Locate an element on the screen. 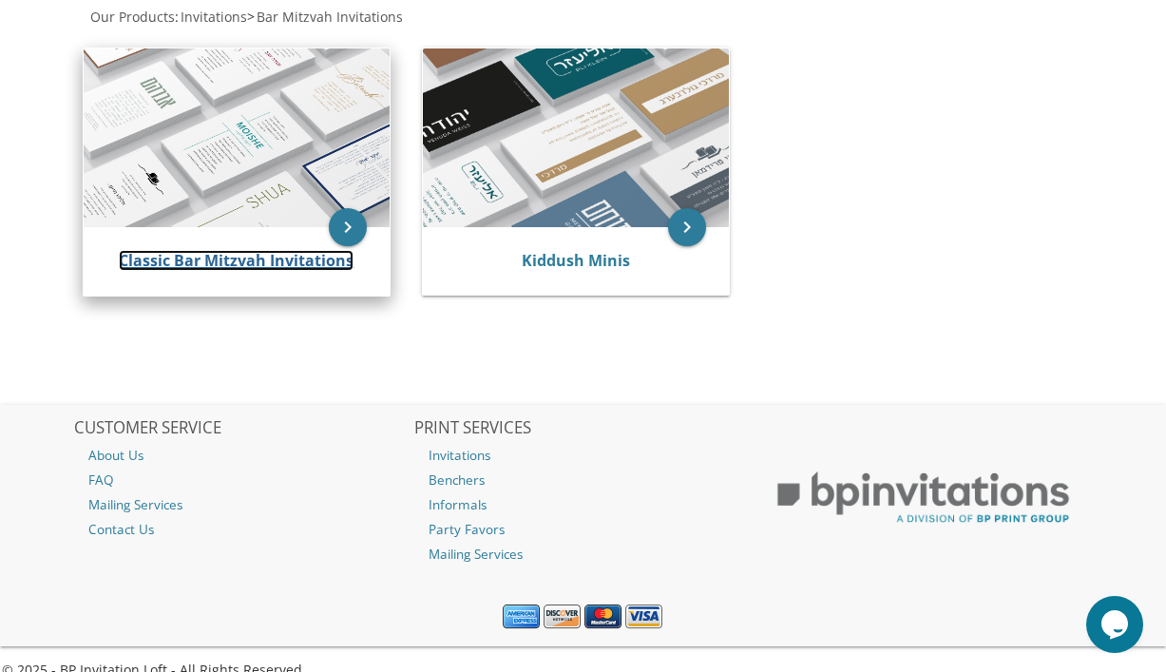 The image size is (1166, 672). img: Visa is located at coordinates (644, 617).